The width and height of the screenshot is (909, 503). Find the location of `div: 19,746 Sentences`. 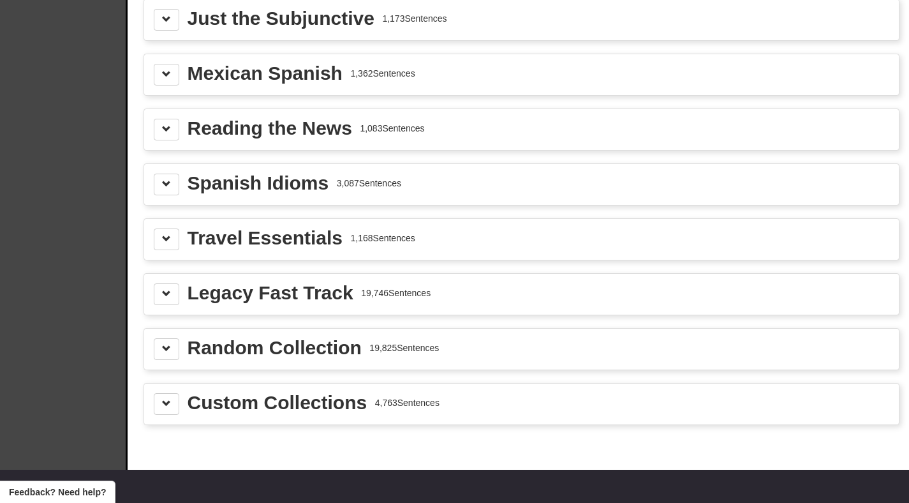

div: 19,746 Sentences is located at coordinates (395, 293).